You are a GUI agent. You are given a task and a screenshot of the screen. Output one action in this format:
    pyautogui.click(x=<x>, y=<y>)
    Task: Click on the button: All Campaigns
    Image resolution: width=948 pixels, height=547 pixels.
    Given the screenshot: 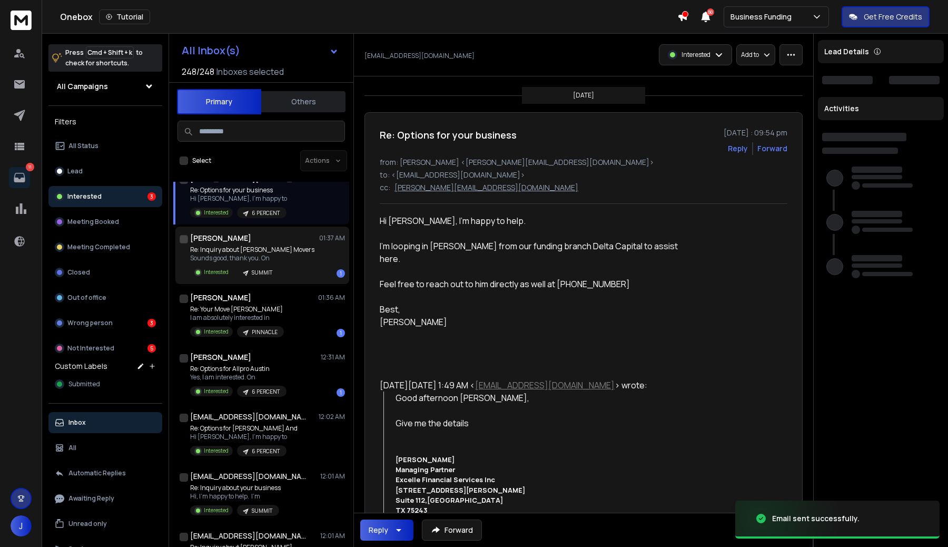 What is the action you would take?
    pyautogui.click(x=105, y=86)
    